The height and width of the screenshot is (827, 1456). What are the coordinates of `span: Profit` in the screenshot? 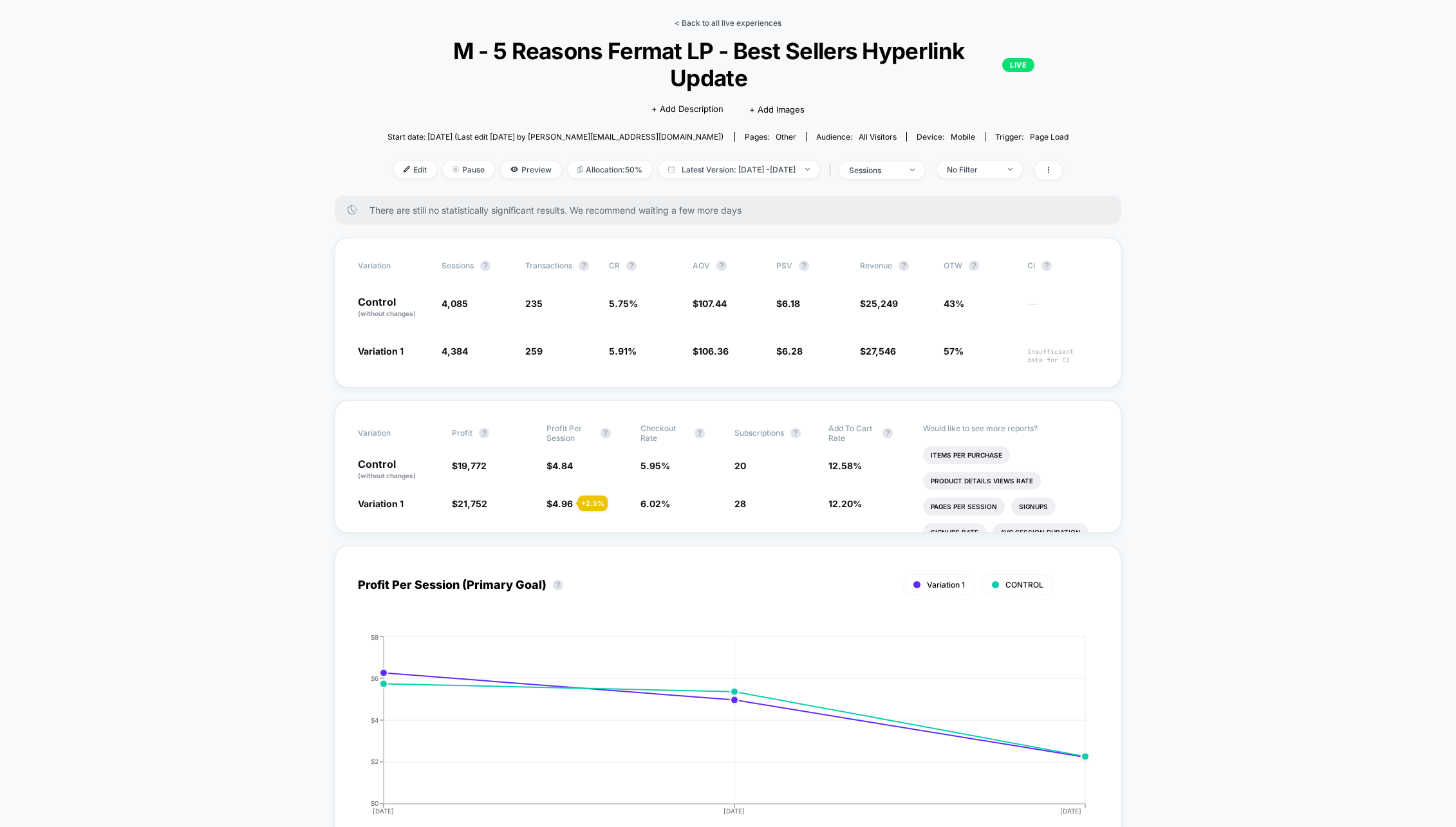 It's located at (462, 432).